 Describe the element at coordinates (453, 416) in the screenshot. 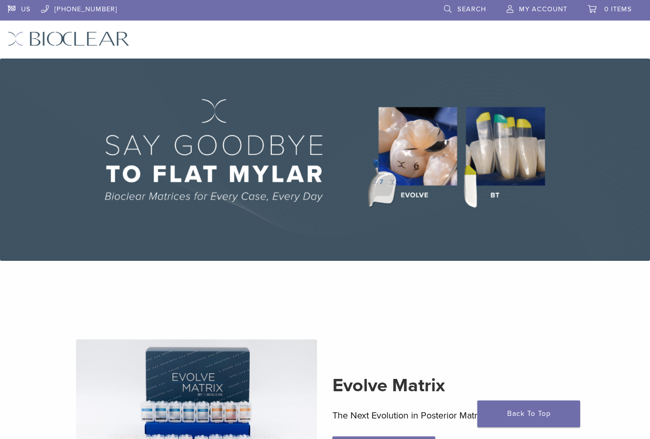

I see `p: The Next Evolution in Posterior Matrices` at that location.